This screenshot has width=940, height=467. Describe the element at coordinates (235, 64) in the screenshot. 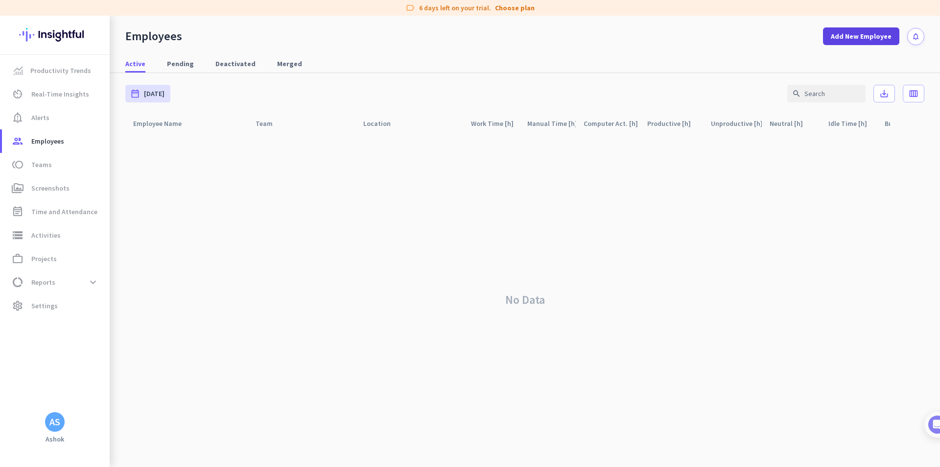

I see `span: Deactivated` at that location.